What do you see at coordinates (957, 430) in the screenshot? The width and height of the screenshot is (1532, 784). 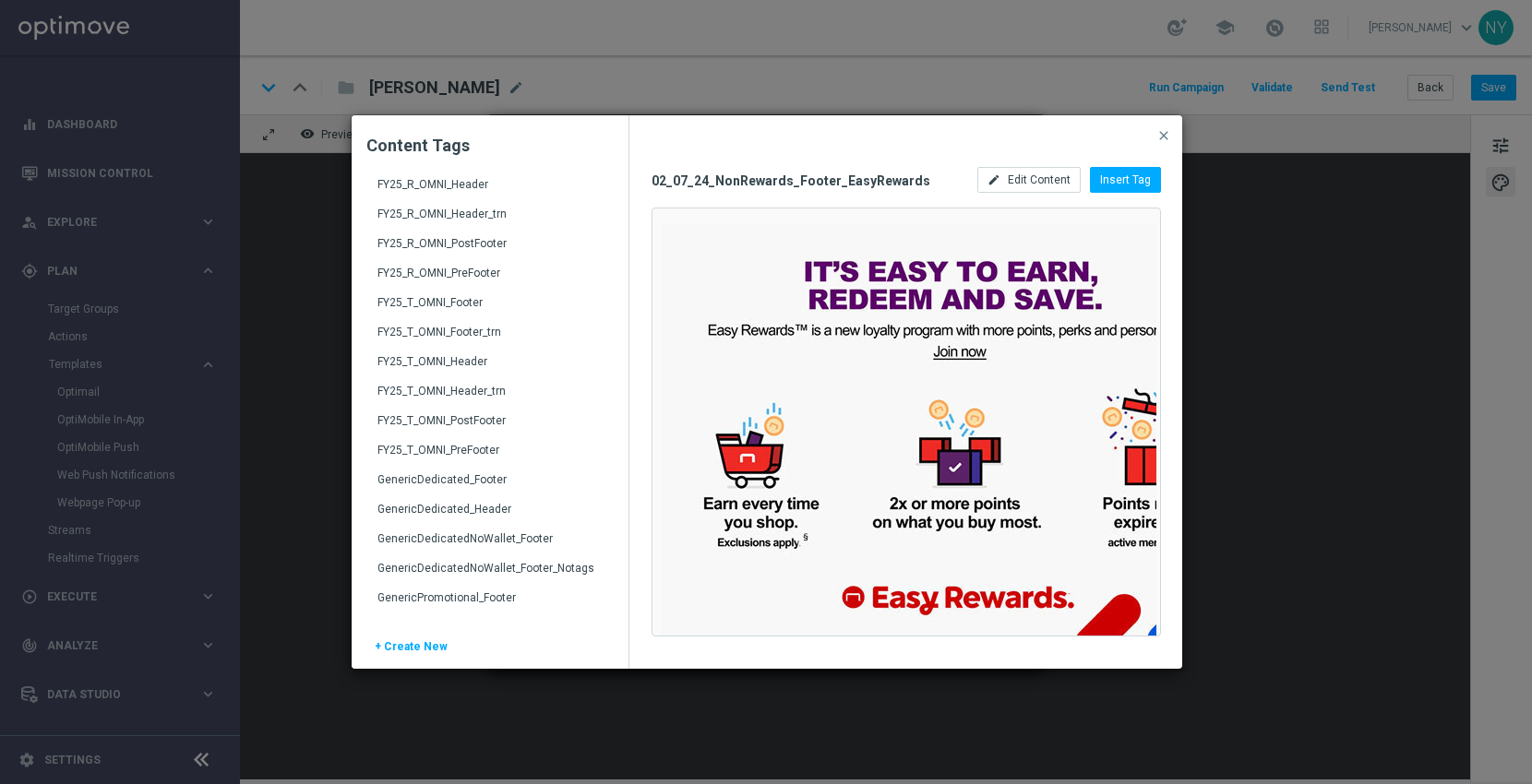 I see `img: It's easy to earn, redeem and save. Join now.` at bounding box center [957, 430].